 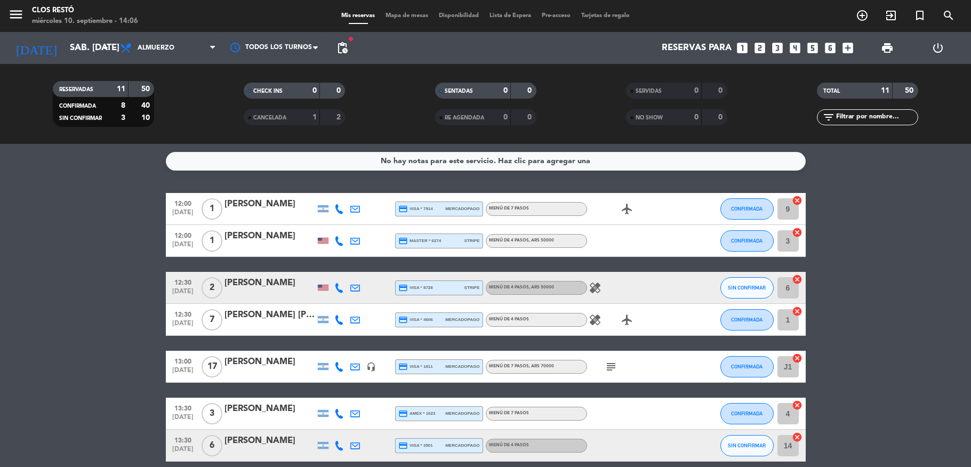 What do you see at coordinates (920, 15) in the screenshot?
I see `i: turned_in_not` at bounding box center [920, 15].